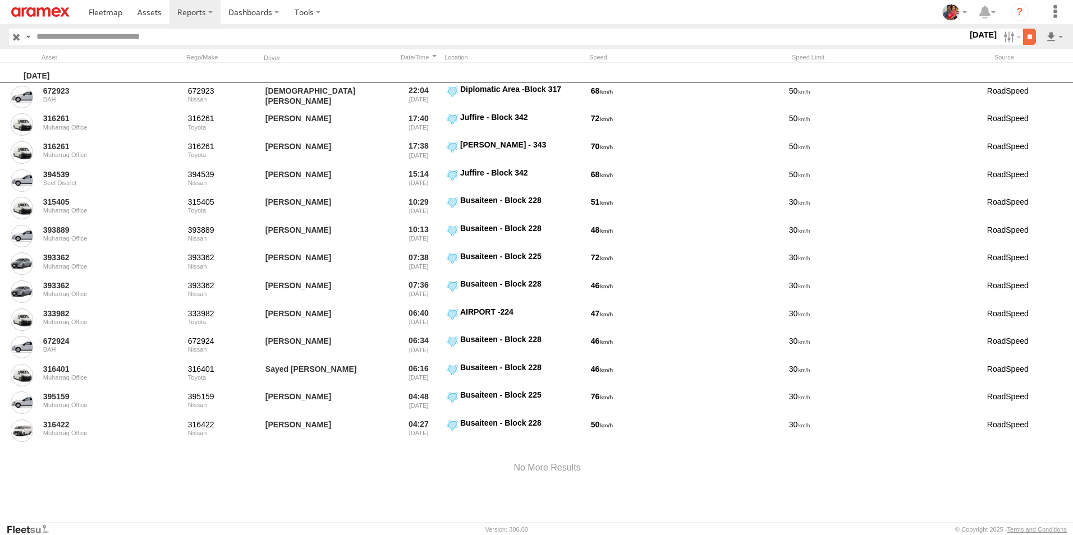  I want to click on div: Hani Abofaris, so click(328, 236).